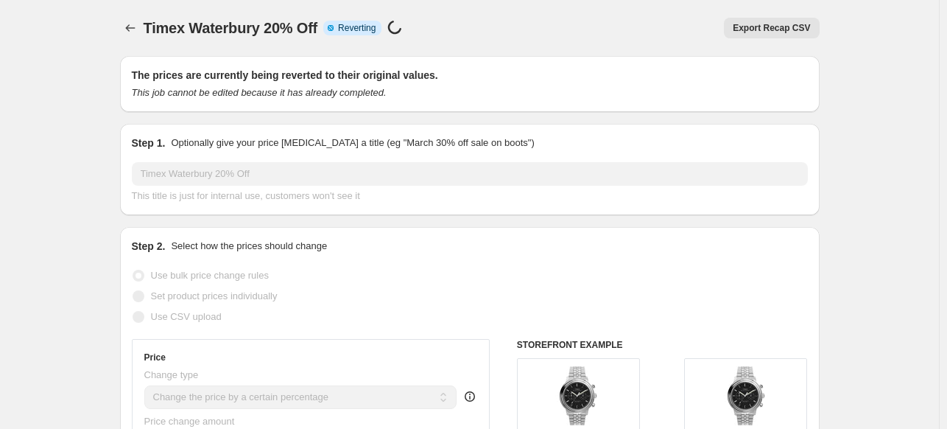 The image size is (947, 429). I want to click on h2: The prices are currently being reverted to their original values., so click(470, 75).